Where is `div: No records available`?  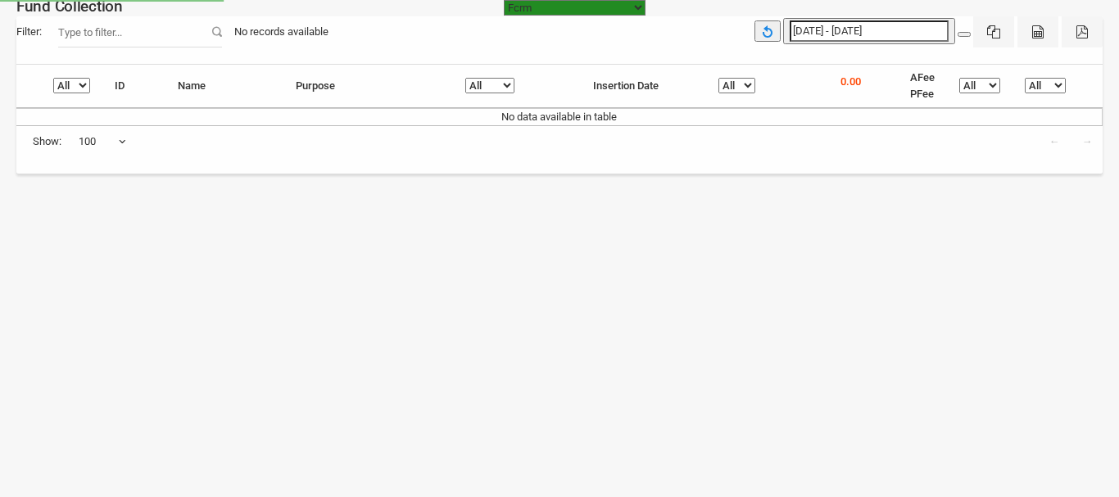 div: No records available is located at coordinates (281, 32).